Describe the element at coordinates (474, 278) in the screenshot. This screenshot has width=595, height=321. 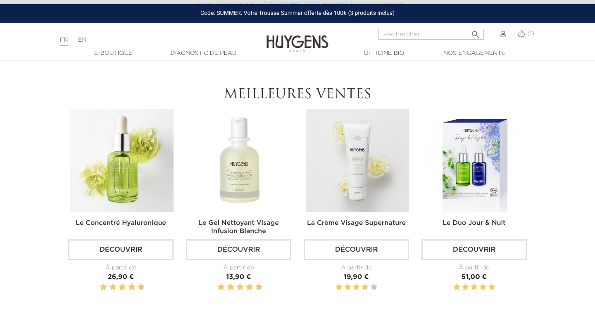
I see `span: 51,00 €` at that location.